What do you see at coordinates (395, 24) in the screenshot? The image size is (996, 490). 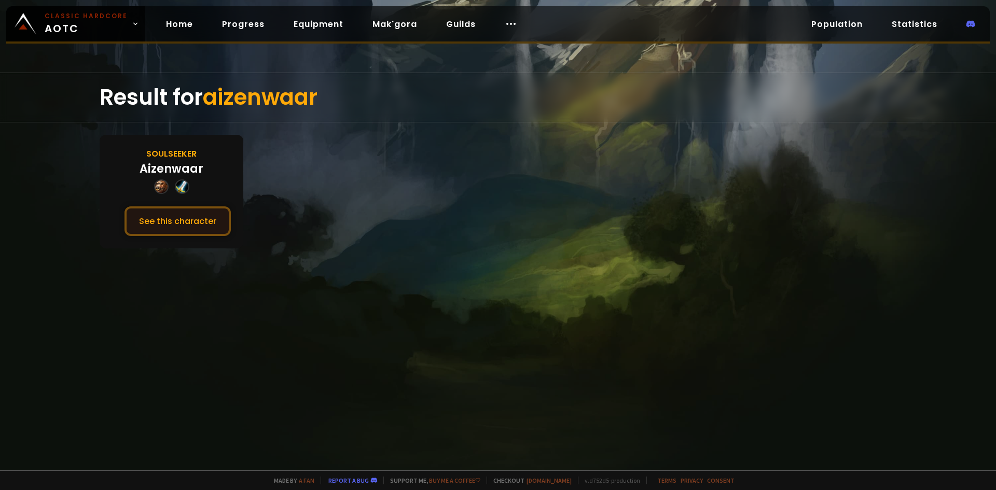 I see `a: Mak'gora` at bounding box center [395, 24].